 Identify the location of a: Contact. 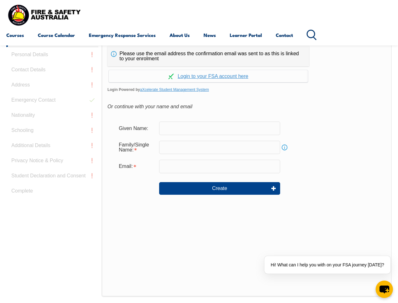
(284, 35).